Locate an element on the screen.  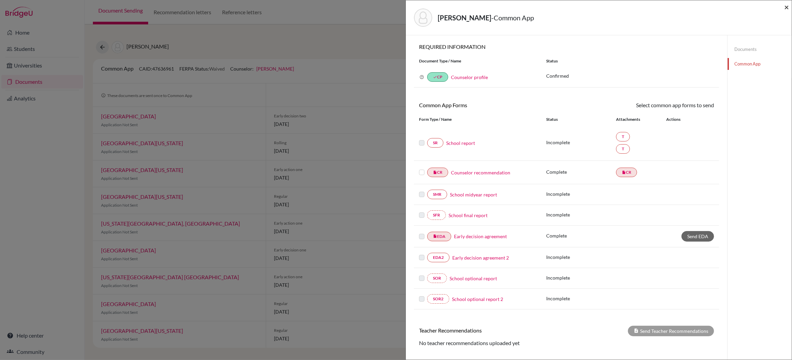
a: Early decision agreement 2 is located at coordinates (480, 257).